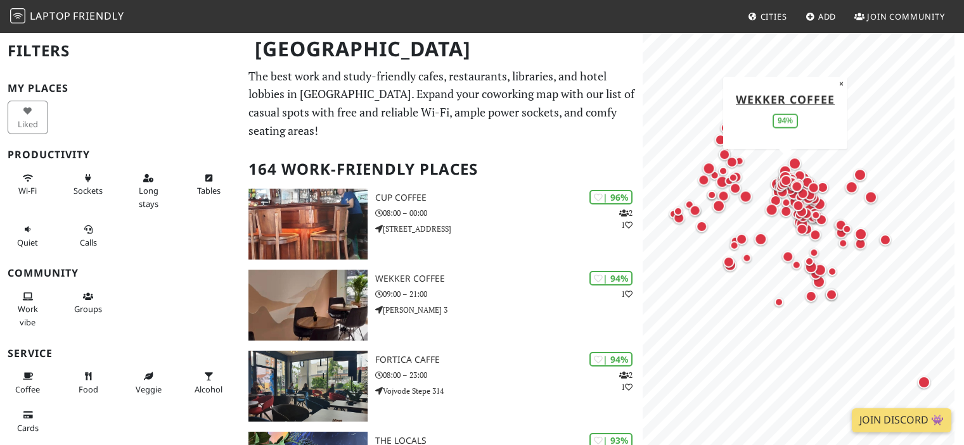 The image size is (964, 445). Describe the element at coordinates (120, 354) in the screenshot. I see `h3: Service` at that location.